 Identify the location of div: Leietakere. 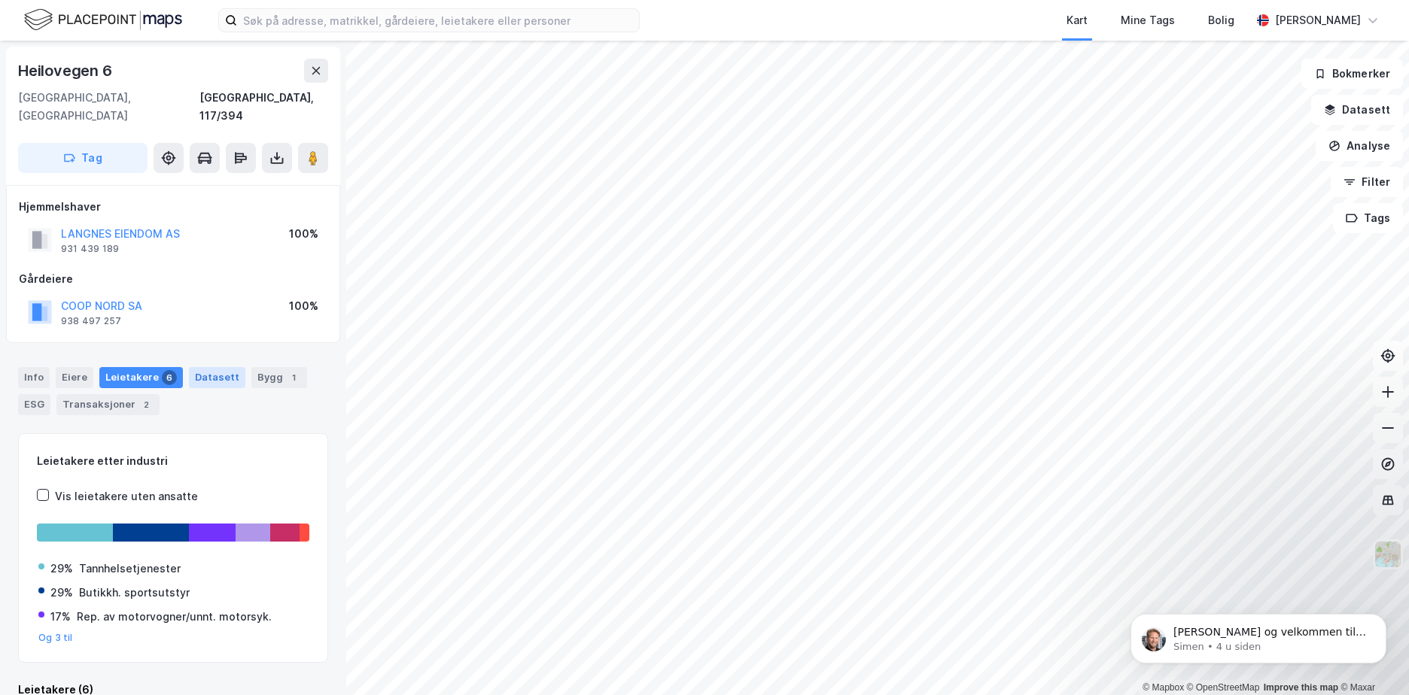
(141, 378).